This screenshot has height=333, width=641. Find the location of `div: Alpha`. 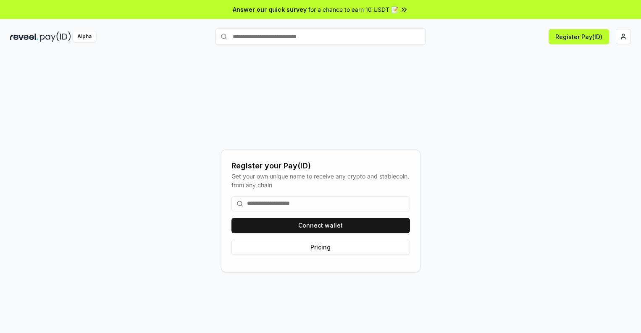

div: Alpha is located at coordinates (84, 37).